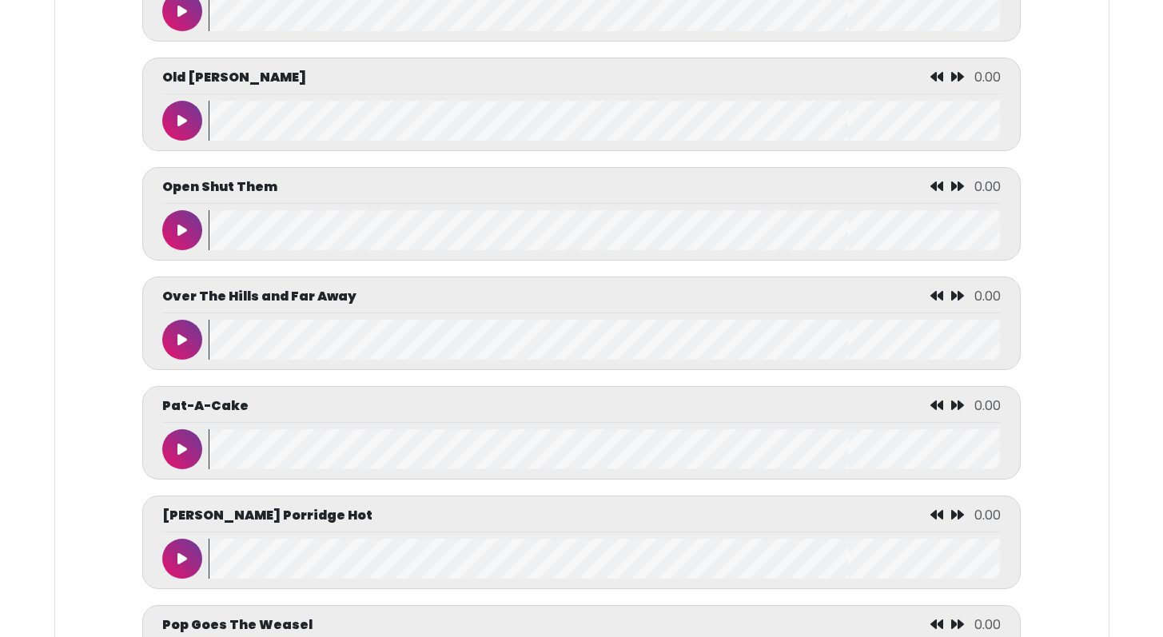 The image size is (1163, 637). Describe the element at coordinates (259, 297) in the screenshot. I see `p: Over The Hills and Far Away` at that location.